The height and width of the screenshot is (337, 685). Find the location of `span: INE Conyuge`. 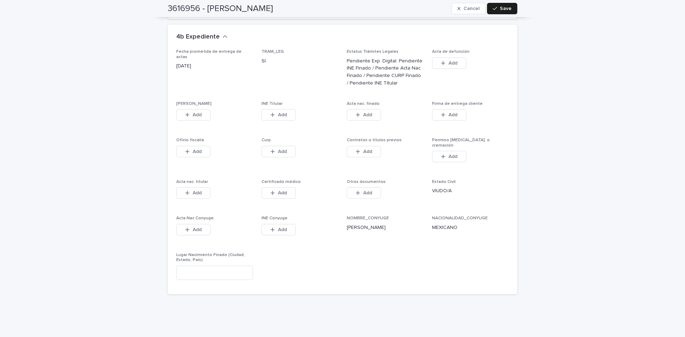

span: INE Conyuge is located at coordinates (274, 218).